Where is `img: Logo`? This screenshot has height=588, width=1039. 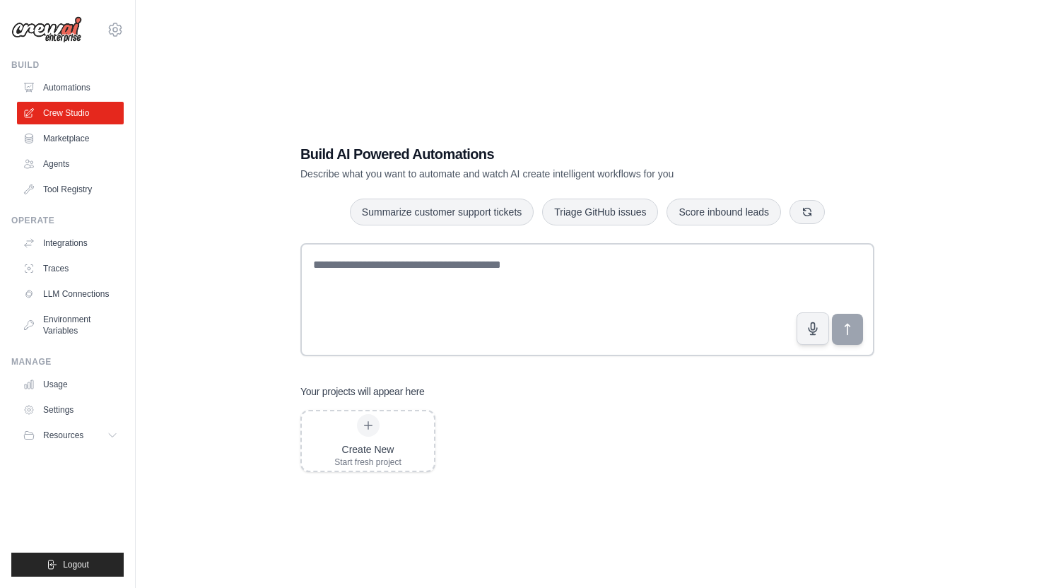
img: Logo is located at coordinates (47, 30).